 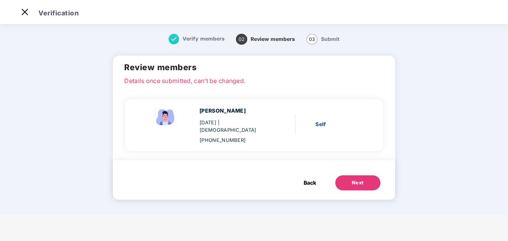 I want to click on p: Details once submitted, can’t be changed., so click(x=254, y=80).